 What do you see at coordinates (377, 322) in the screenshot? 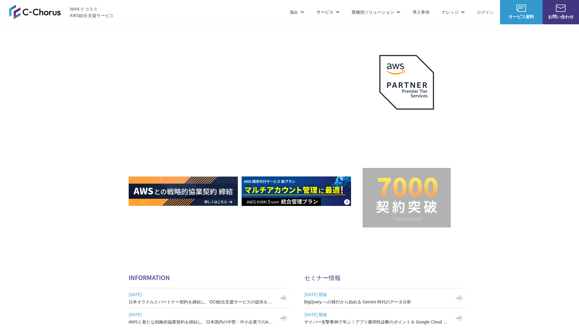
I see `h3: サイバー攻撃事例で学ぶ！アプリ脆弱性診断のポイント＆ Google Cloud セキュリティ対策` at bounding box center [377, 322].